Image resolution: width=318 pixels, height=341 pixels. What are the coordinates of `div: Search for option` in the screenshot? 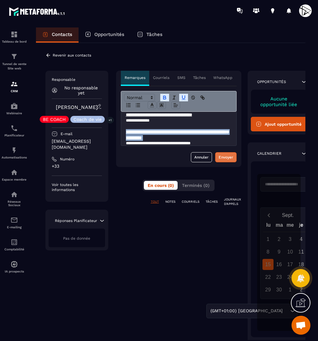 It's located at (252, 311).